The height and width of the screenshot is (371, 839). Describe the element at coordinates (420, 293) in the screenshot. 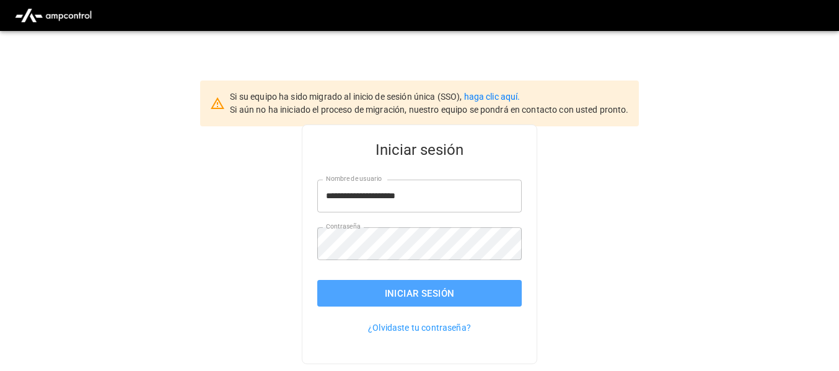

I see `button: Iniciar sesión` at that location.